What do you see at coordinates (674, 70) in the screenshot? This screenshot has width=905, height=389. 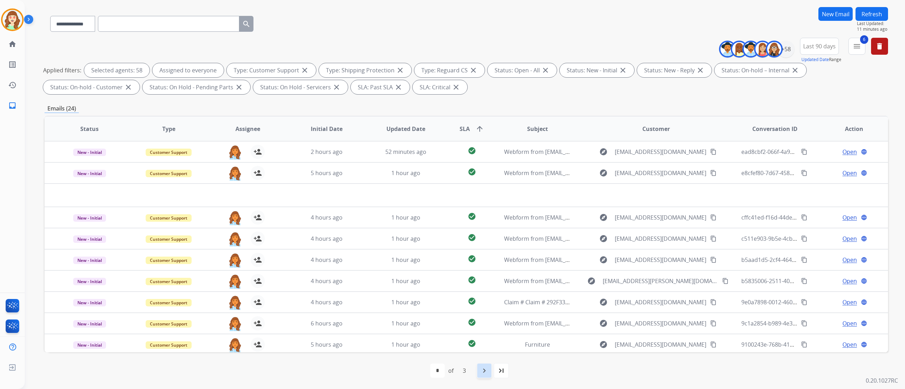 I see `div: Status: New - Reply` at bounding box center [674, 70].